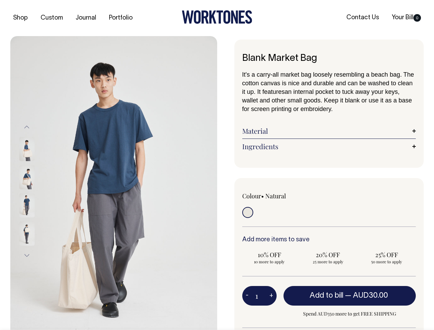 The image size is (434, 330). Describe the element at coordinates (350, 295) in the screenshot. I see `button: Add to bill —AUD30.00` at that location.